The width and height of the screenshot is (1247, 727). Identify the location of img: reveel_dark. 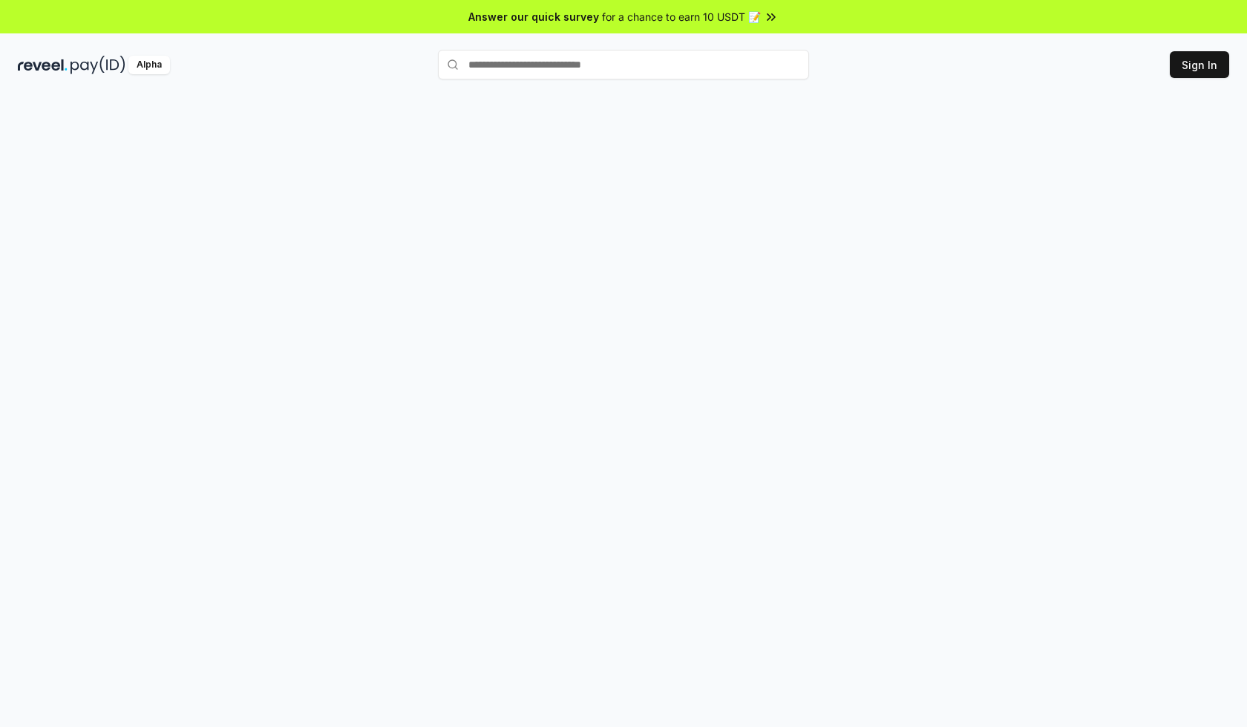
(42, 65).